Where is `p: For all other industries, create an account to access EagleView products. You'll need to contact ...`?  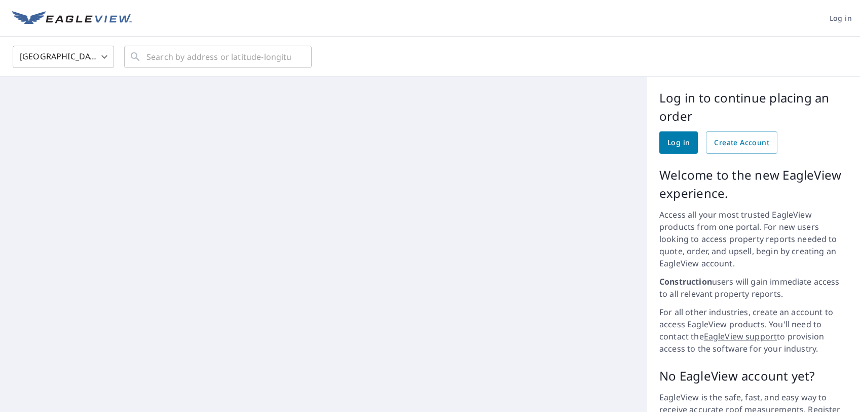 p: For all other industries, create an account to access EagleView products. You'll need to contact ... is located at coordinates (754, 330).